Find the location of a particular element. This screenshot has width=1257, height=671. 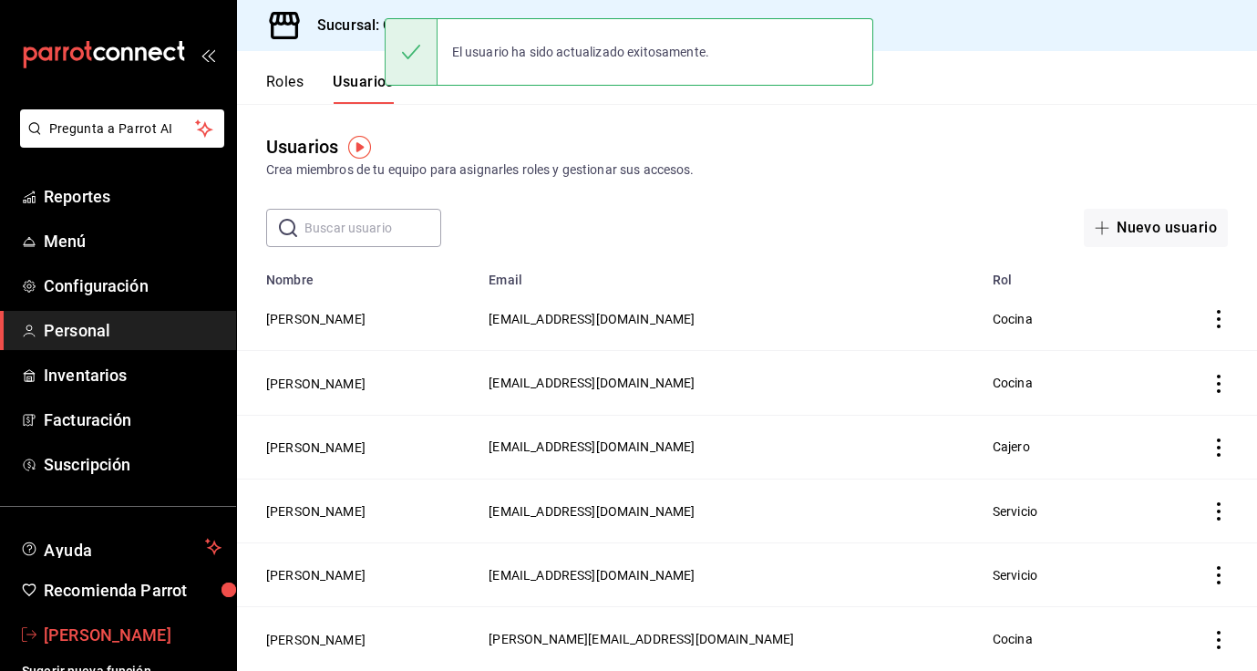

button: Roles is located at coordinates (284, 88).